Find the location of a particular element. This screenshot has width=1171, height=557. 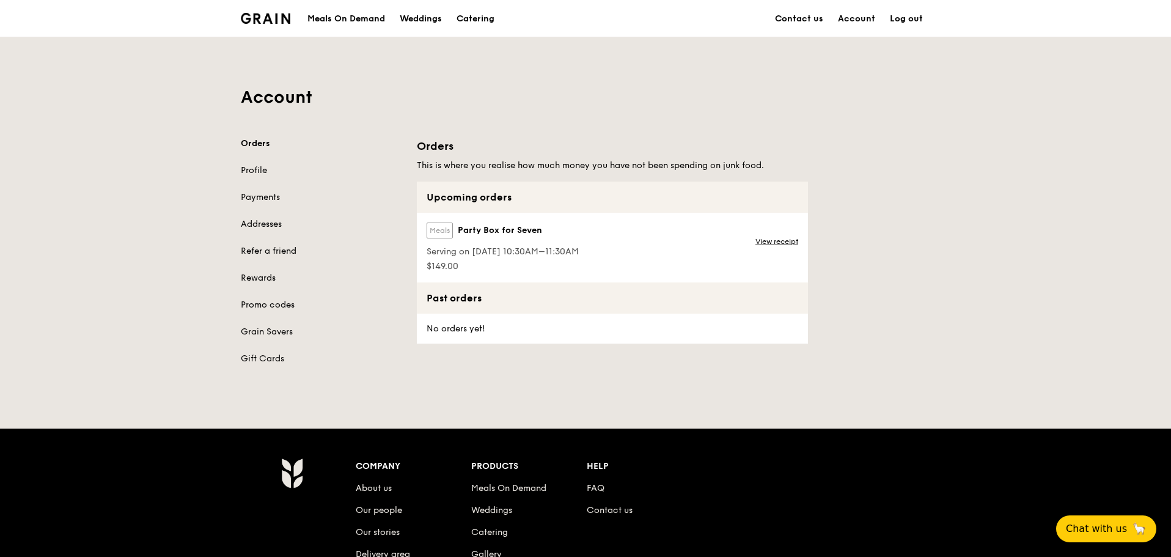

a: Promo codes is located at coordinates (322, 305).